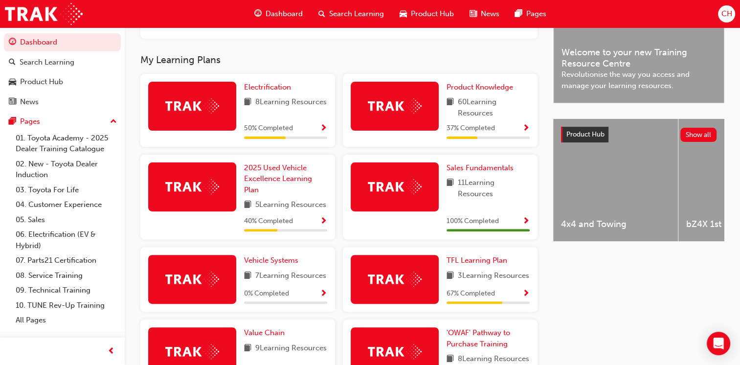 This screenshot has width=740, height=365. What do you see at coordinates (273, 260) in the screenshot?
I see `a: Vehicle Systems` at bounding box center [273, 260].